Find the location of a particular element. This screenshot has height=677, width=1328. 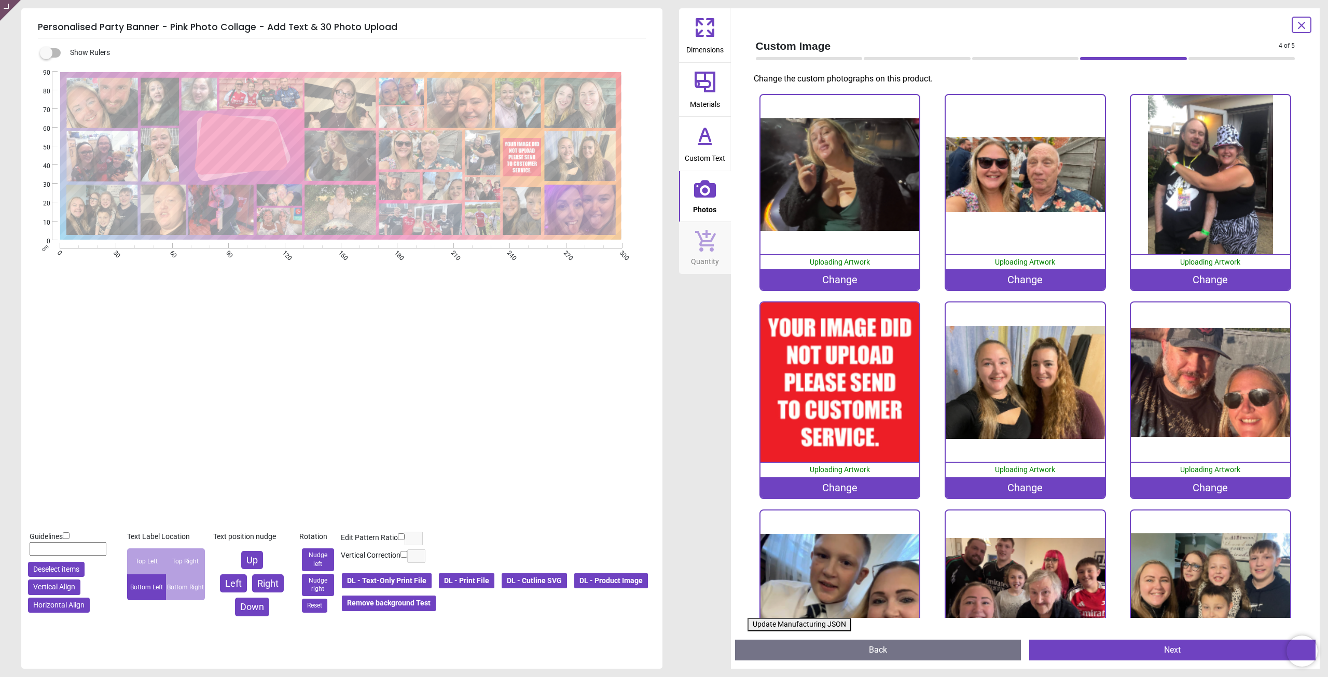

span: 150 is located at coordinates (339, 252).